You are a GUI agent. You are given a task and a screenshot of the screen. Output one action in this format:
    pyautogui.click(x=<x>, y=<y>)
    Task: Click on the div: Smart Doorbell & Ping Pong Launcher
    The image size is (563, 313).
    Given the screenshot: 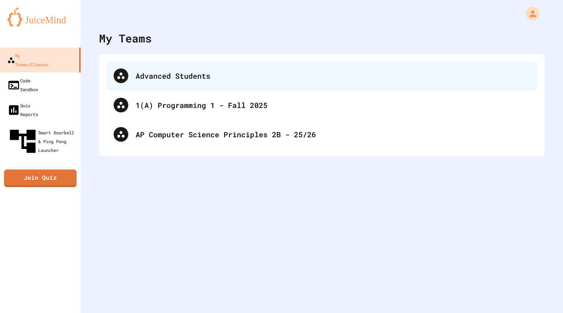 What is the action you would take?
    pyautogui.click(x=43, y=141)
    